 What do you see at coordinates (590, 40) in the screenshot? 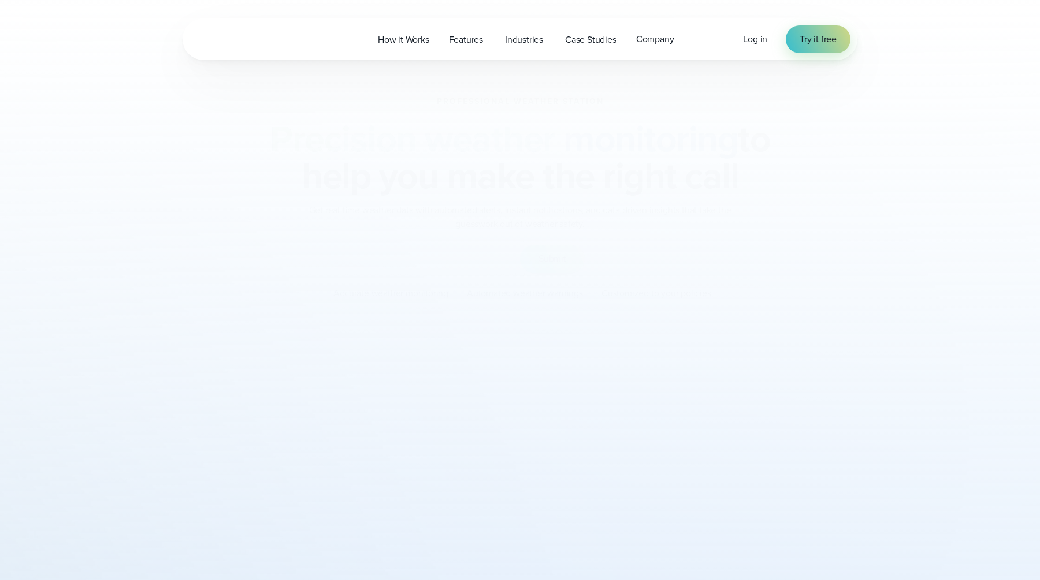
I see `span: Case Studies` at bounding box center [590, 40].